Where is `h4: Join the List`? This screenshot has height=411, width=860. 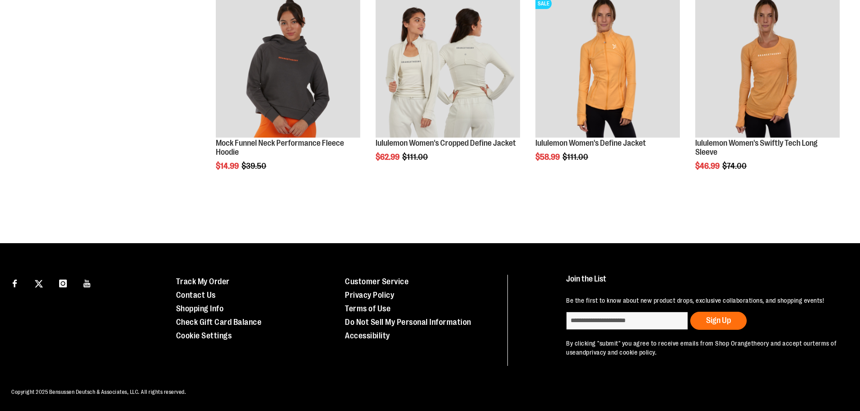
h4: Join the List is located at coordinates (703, 283).